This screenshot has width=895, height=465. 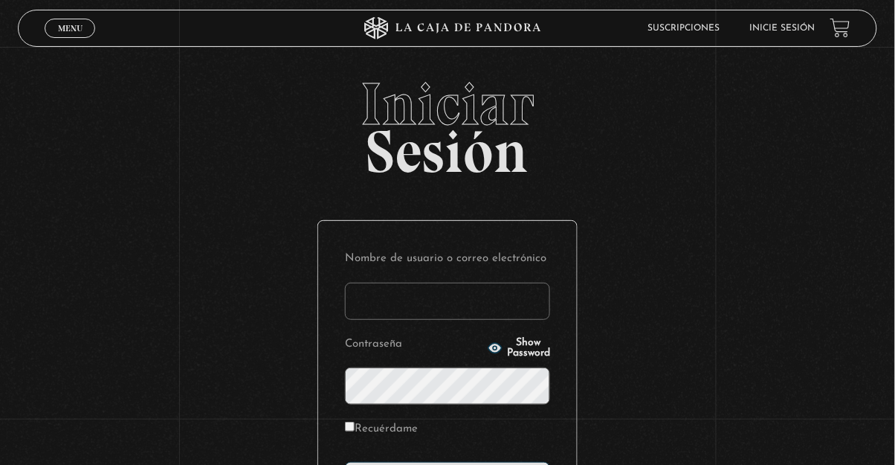 What do you see at coordinates (382, 429) in the screenshot?
I see `label: Recuérdame` at bounding box center [382, 429].